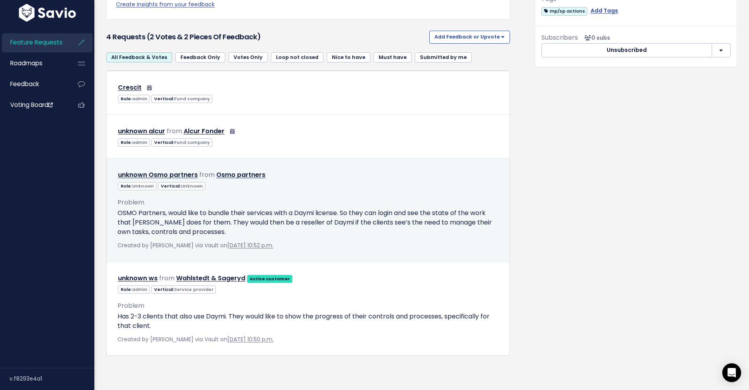 The height and width of the screenshot is (390, 749). I want to click on a: Votes Only, so click(248, 57).